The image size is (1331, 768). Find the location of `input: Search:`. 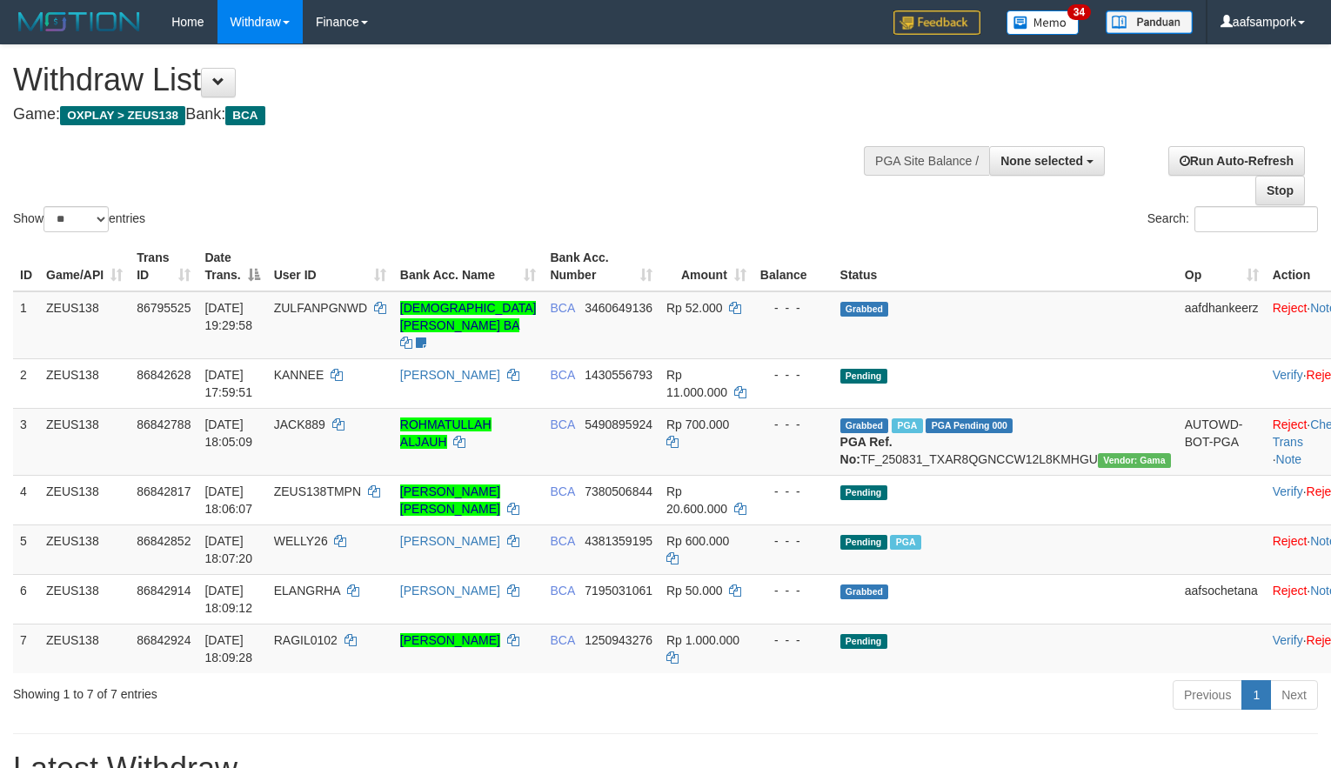

input: Search: is located at coordinates (1256, 219).